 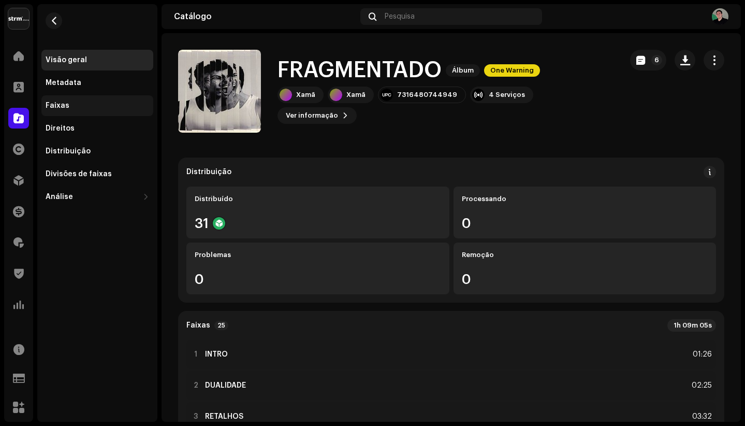 I want to click on div: Catálogo, so click(x=265, y=17).